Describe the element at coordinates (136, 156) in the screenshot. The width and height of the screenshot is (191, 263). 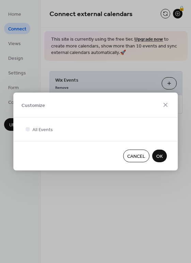
I see `button: Cancel` at that location.